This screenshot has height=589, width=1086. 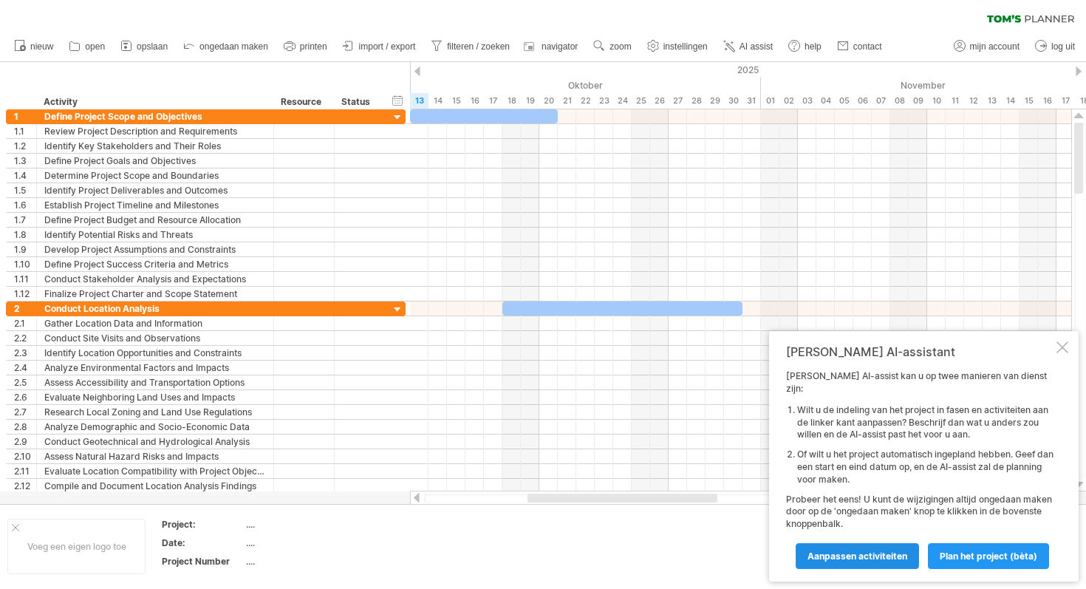 What do you see at coordinates (622, 100) in the screenshot?
I see `div: vrijdag, 24 Oktober 2025` at bounding box center [622, 100].